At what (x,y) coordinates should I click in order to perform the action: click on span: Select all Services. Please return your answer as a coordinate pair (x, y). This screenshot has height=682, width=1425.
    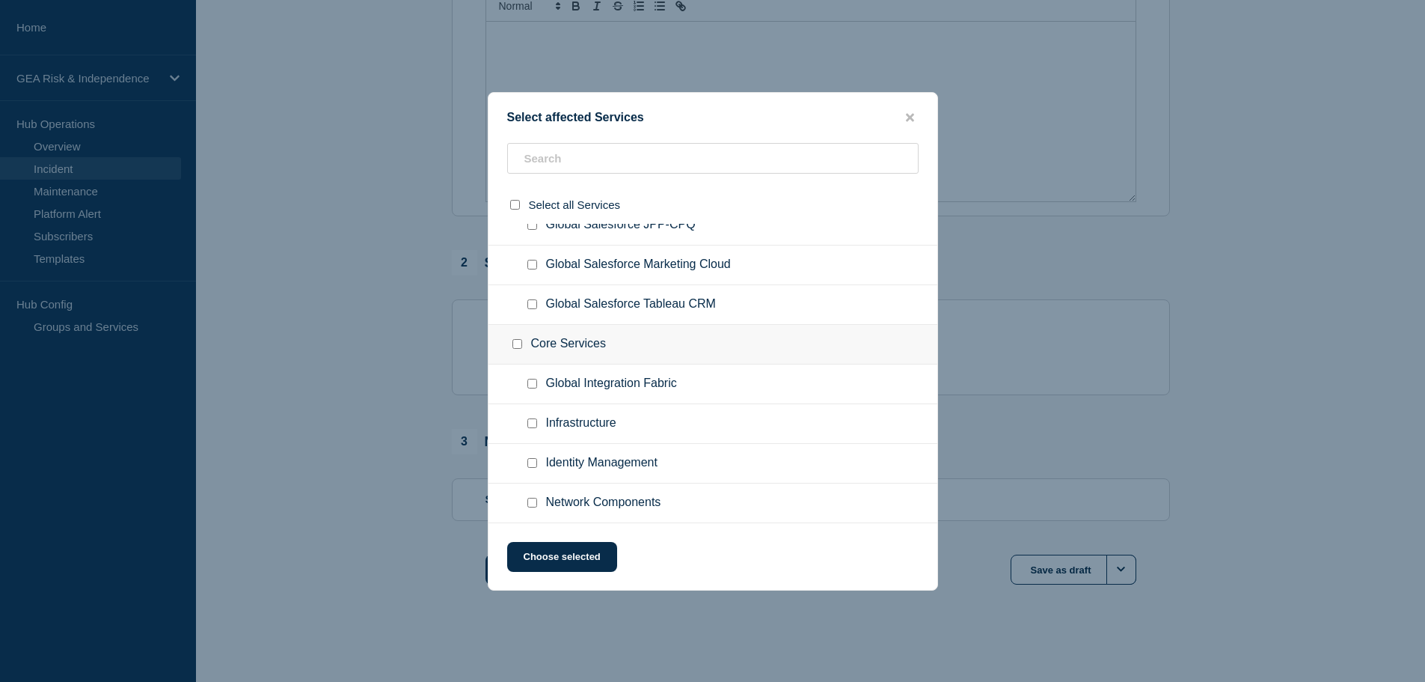
    Looking at the image, I should click on (575, 204).